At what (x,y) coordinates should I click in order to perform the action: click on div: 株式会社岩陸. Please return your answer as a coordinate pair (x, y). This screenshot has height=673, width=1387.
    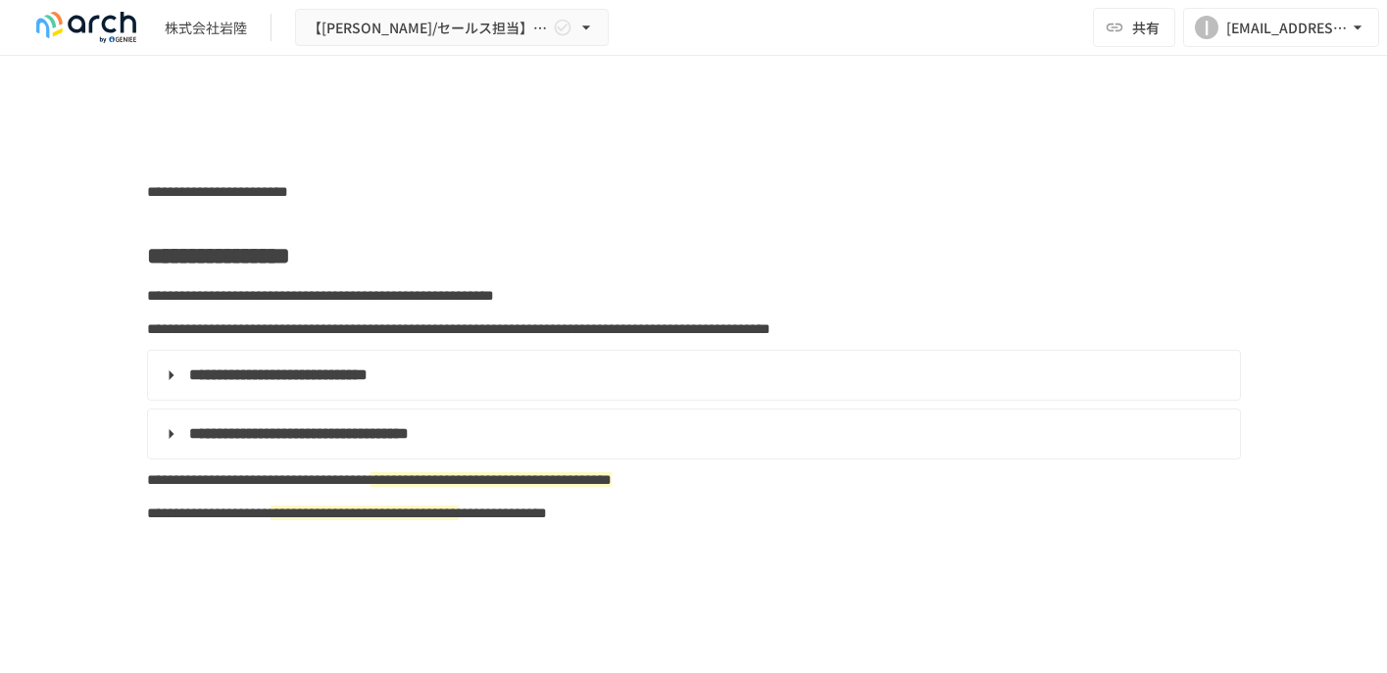
    Looking at the image, I should click on (206, 27).